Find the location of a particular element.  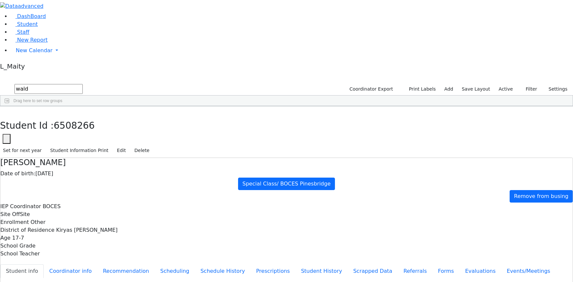

label: IEP Coordinator is located at coordinates (21, 206).